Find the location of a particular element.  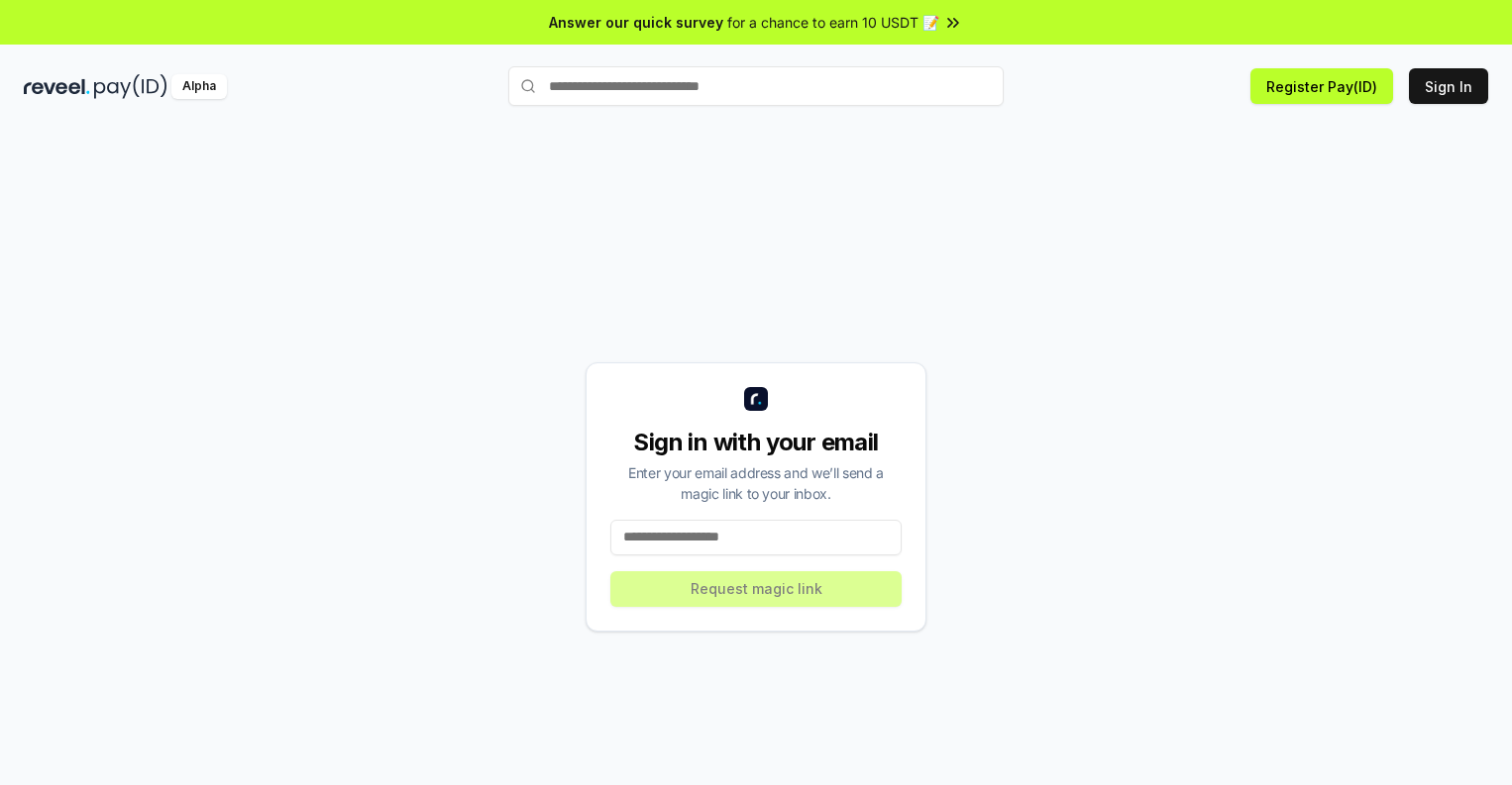

img: pay_id is located at coordinates (131, 86).